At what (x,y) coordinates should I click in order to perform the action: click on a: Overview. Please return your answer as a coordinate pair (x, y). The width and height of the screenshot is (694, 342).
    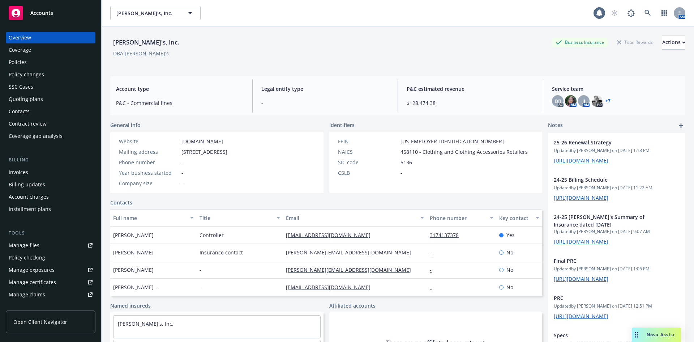
    Looking at the image, I should click on (51, 38).